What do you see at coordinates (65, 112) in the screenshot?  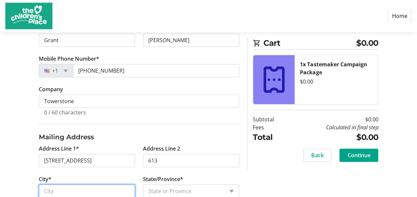 I see `tr-character-limit: 0 / 60 characters` at bounding box center [65, 112].